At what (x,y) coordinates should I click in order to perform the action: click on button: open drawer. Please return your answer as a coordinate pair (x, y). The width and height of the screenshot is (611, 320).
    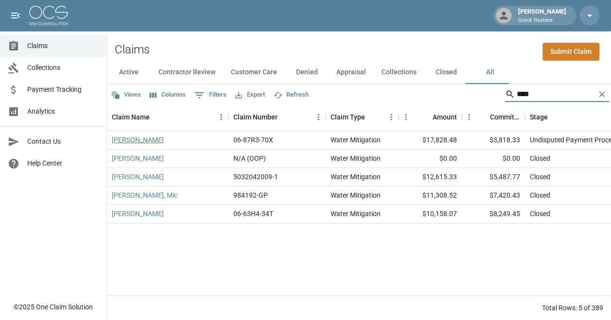
    Looking at the image, I should click on (16, 16).